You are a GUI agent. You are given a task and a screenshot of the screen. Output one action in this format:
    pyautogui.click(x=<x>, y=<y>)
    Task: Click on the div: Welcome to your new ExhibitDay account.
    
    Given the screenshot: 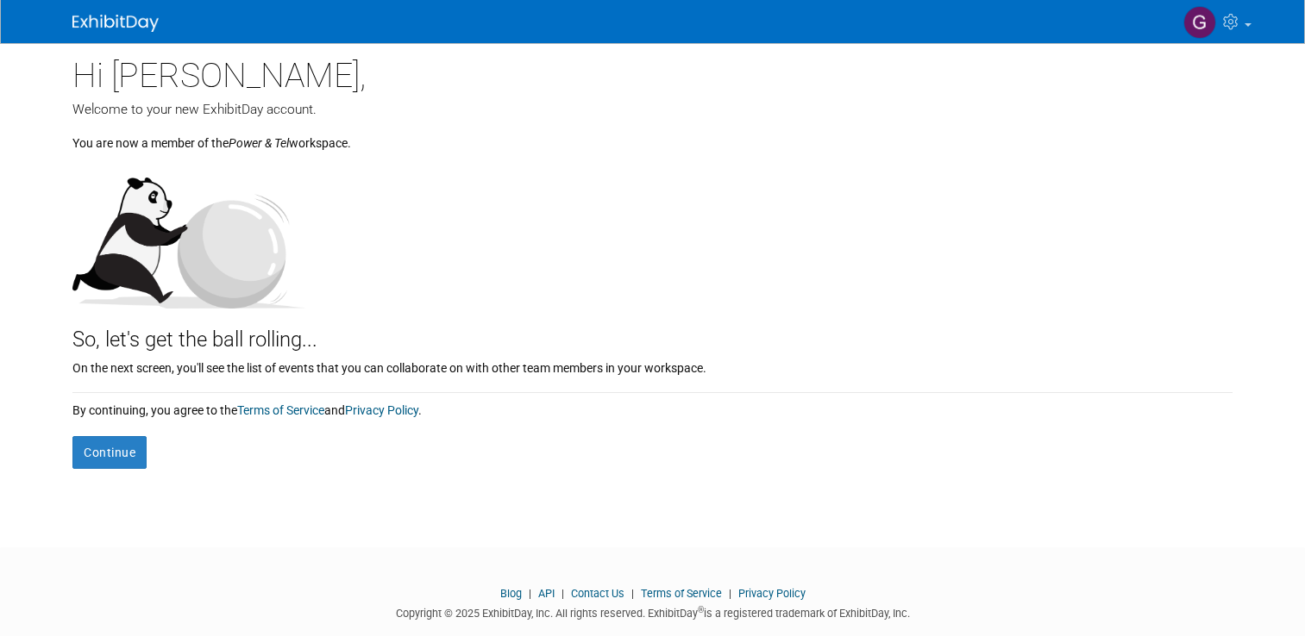 What is the action you would take?
    pyautogui.click(x=652, y=110)
    